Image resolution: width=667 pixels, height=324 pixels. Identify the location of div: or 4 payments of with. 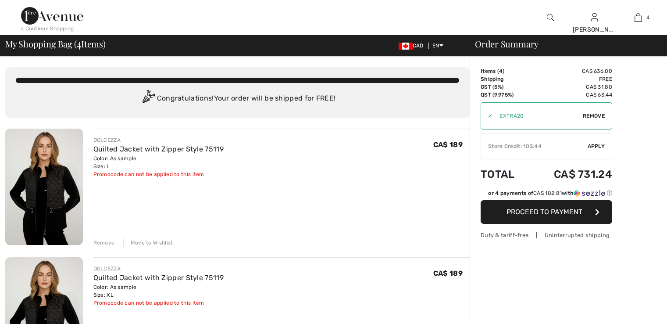
(550, 193).